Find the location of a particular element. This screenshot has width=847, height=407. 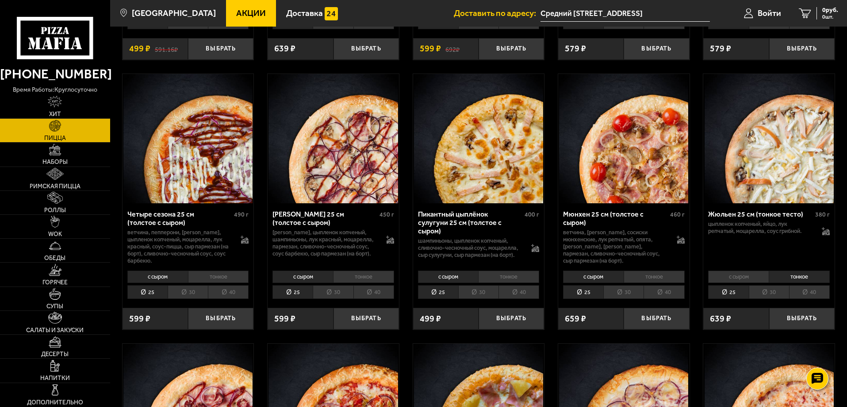

span: 659 ₽ is located at coordinates (576, 319).